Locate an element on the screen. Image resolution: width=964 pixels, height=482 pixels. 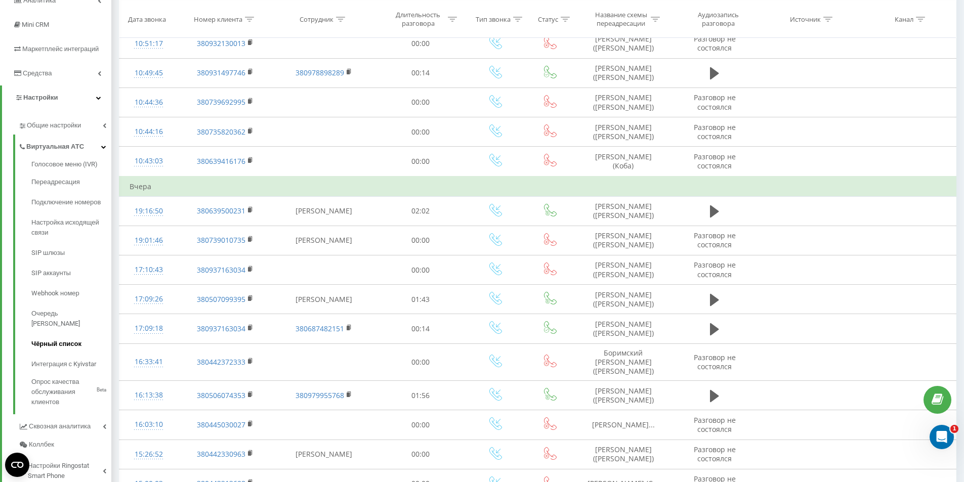
a: Подключение номеров is located at coordinates (71, 202).